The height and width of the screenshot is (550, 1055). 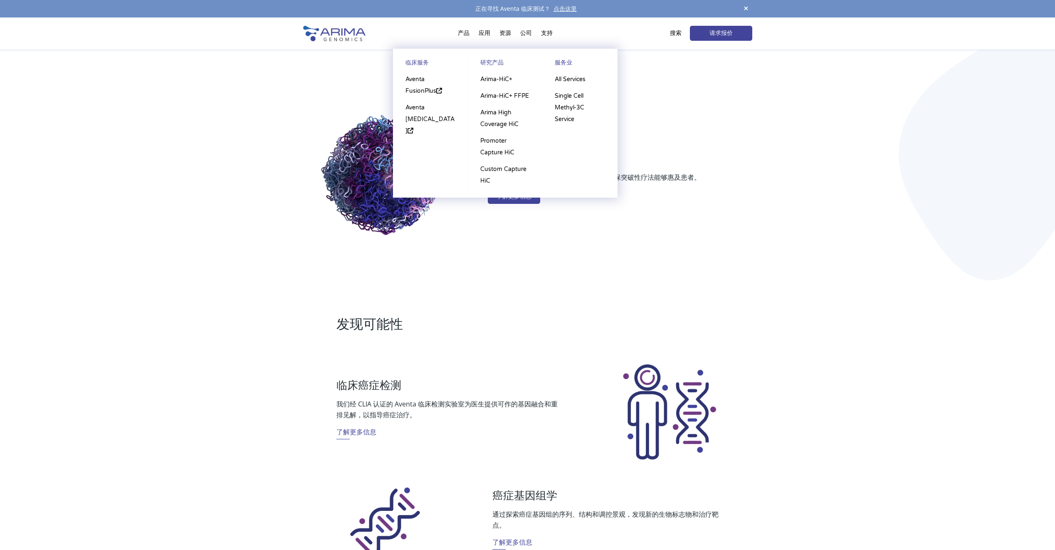 I want to click on a: 研究产品, so click(x=505, y=64).